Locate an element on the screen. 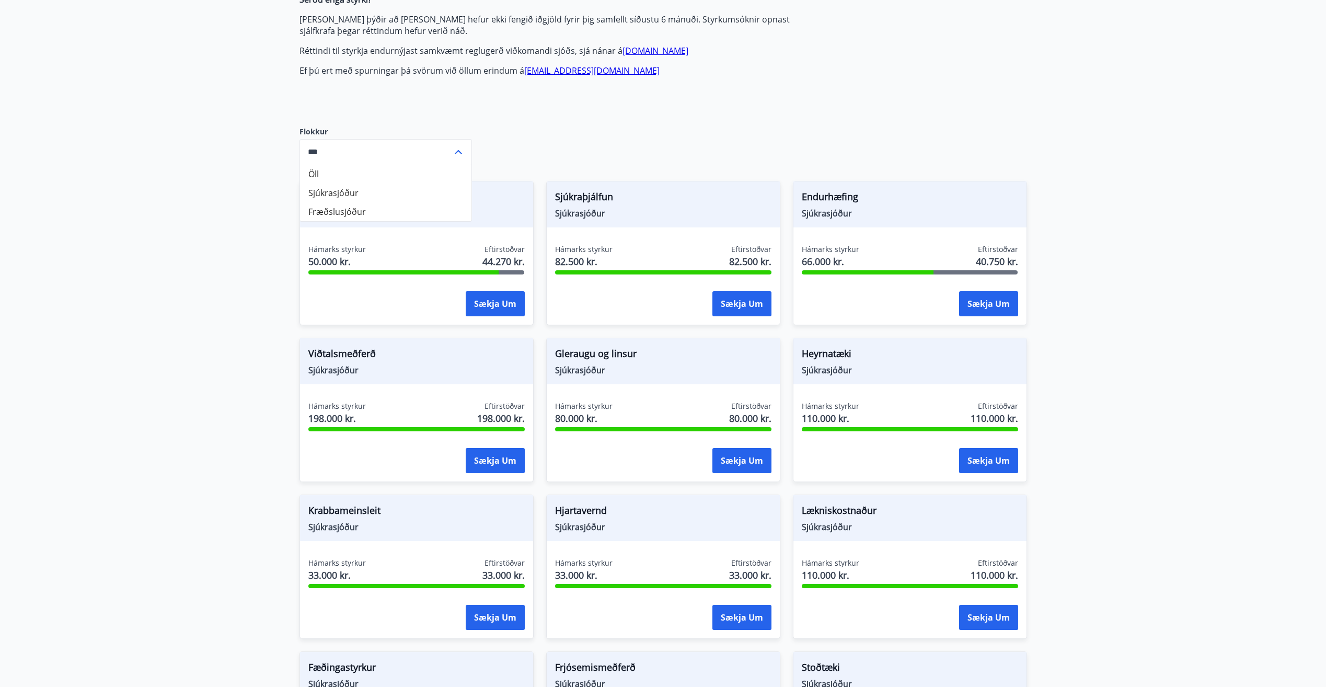  span: Lækniskostnaður is located at coordinates (910, 512).